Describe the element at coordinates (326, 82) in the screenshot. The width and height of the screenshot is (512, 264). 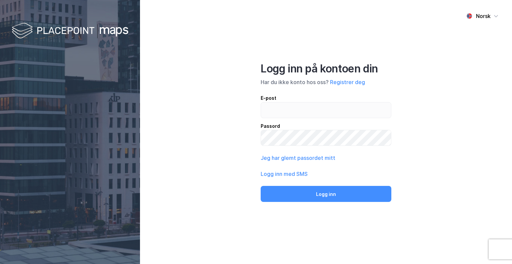
I see `div: Har du ikke konto hos oss?` at that location.